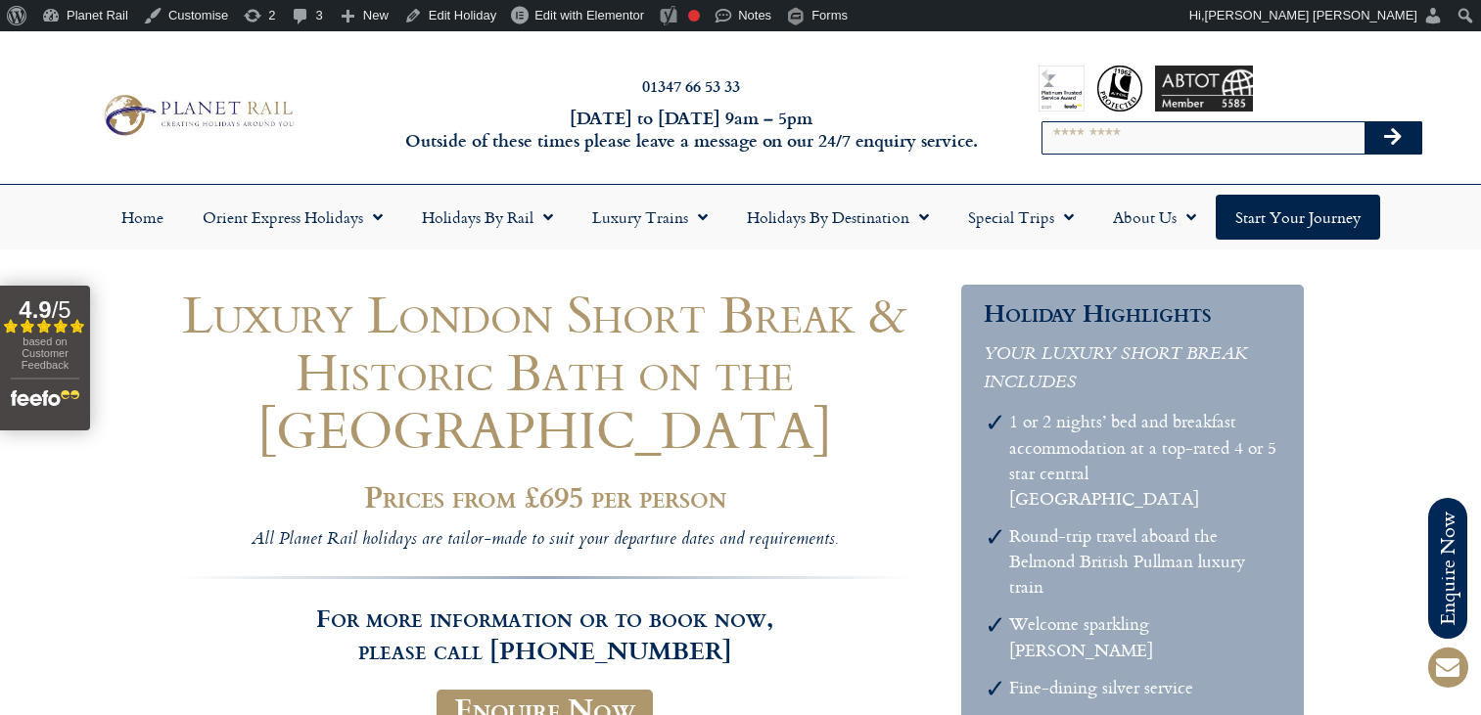 The height and width of the screenshot is (715, 1481). What do you see at coordinates (1393, 138) in the screenshot?
I see `button: Search` at bounding box center [1393, 138].